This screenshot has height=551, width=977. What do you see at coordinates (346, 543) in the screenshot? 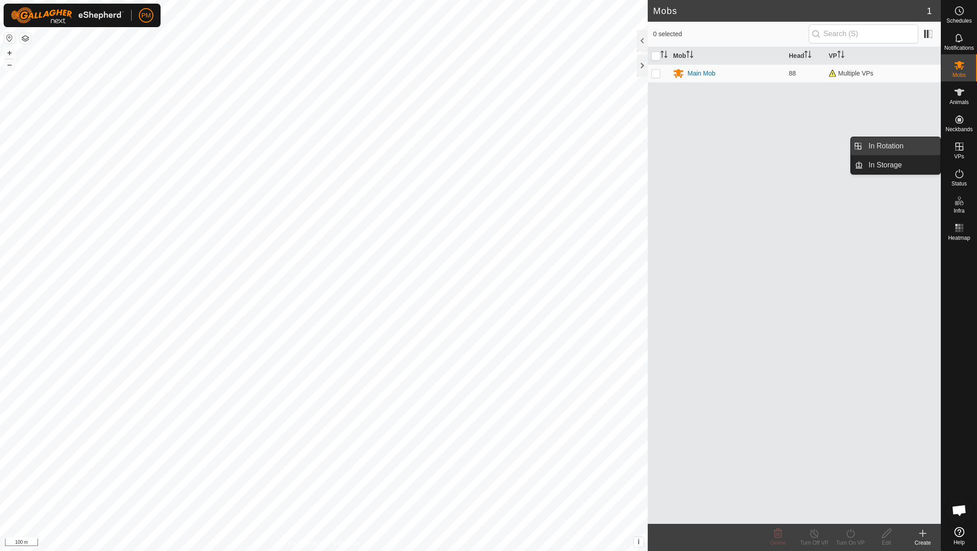
I see `a: Contact Us` at bounding box center [346, 543].